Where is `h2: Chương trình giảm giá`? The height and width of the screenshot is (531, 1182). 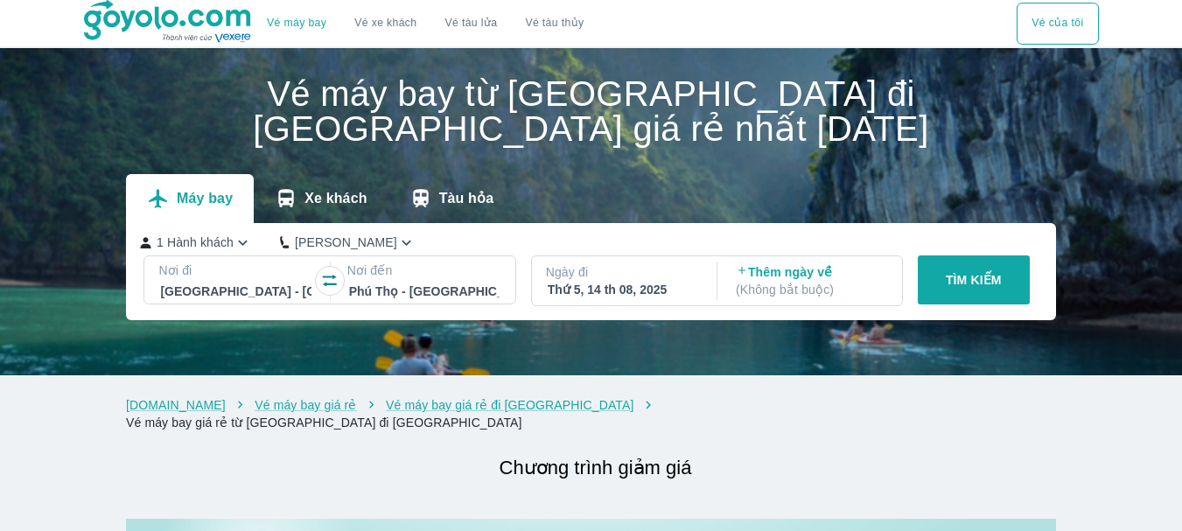 h2: Chương trình giảm giá is located at coordinates (595, 468).